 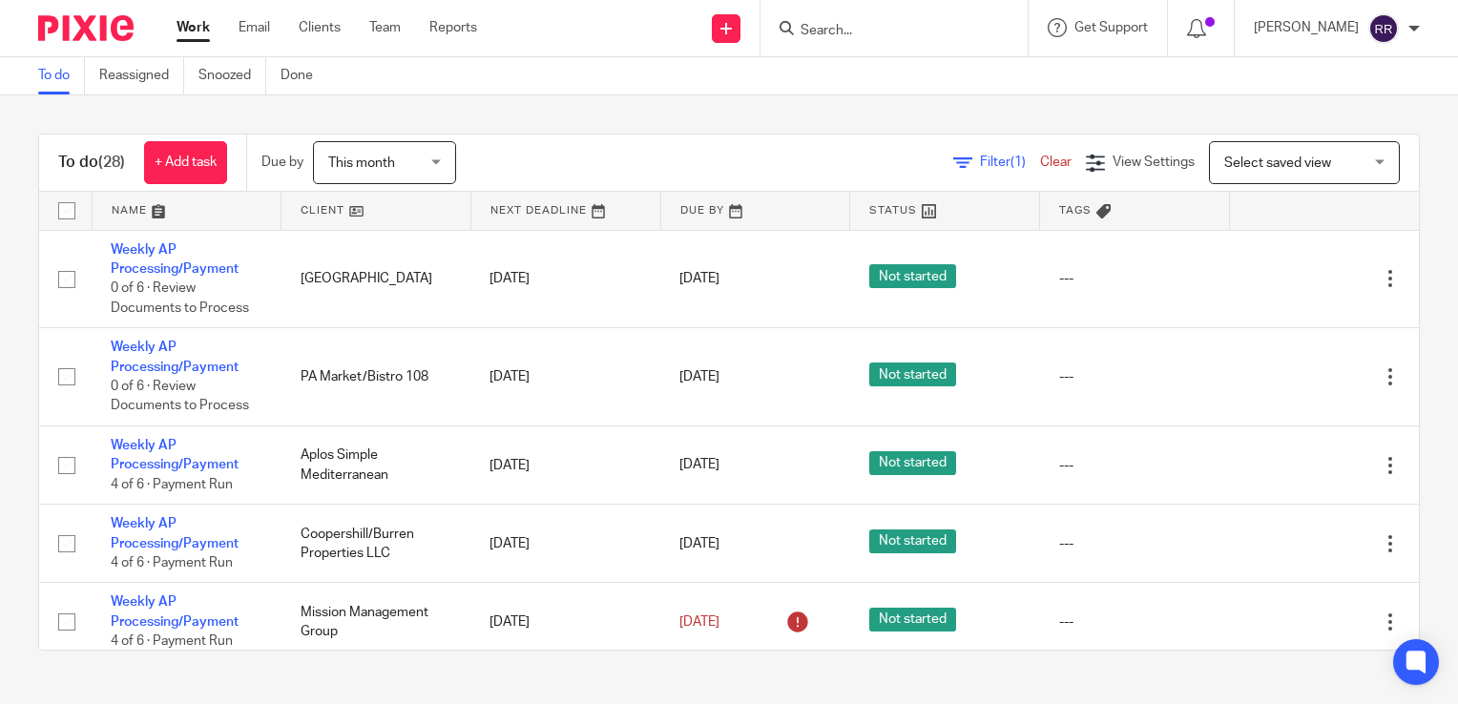 I want to click on a: Reports, so click(x=453, y=28).